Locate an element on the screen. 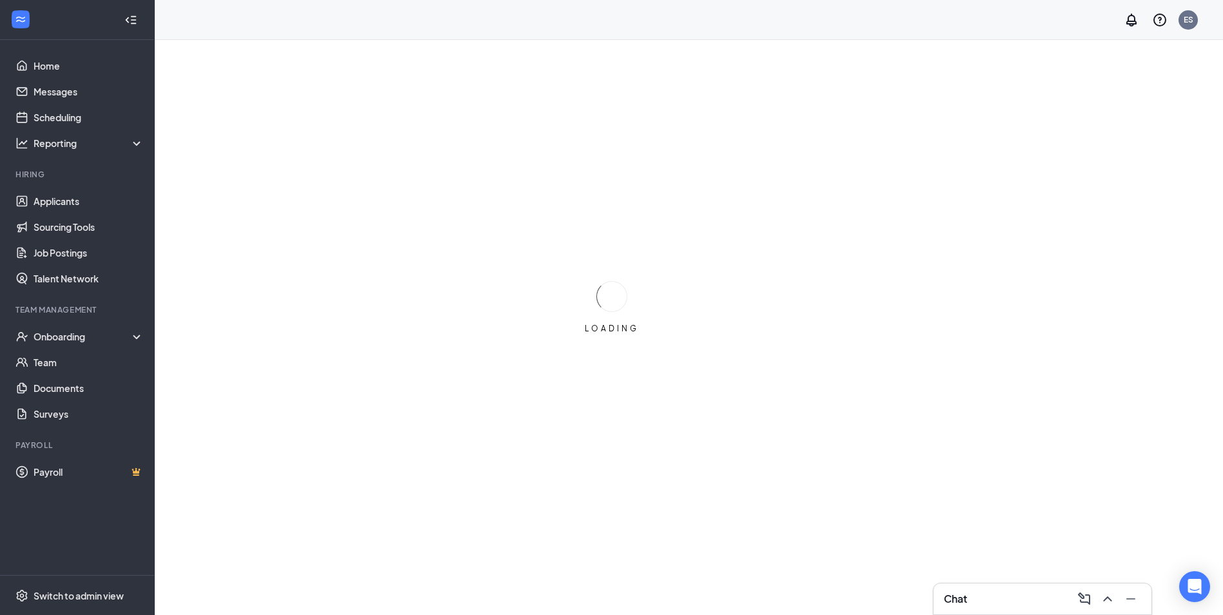  a: Applicants is located at coordinates (88, 201).